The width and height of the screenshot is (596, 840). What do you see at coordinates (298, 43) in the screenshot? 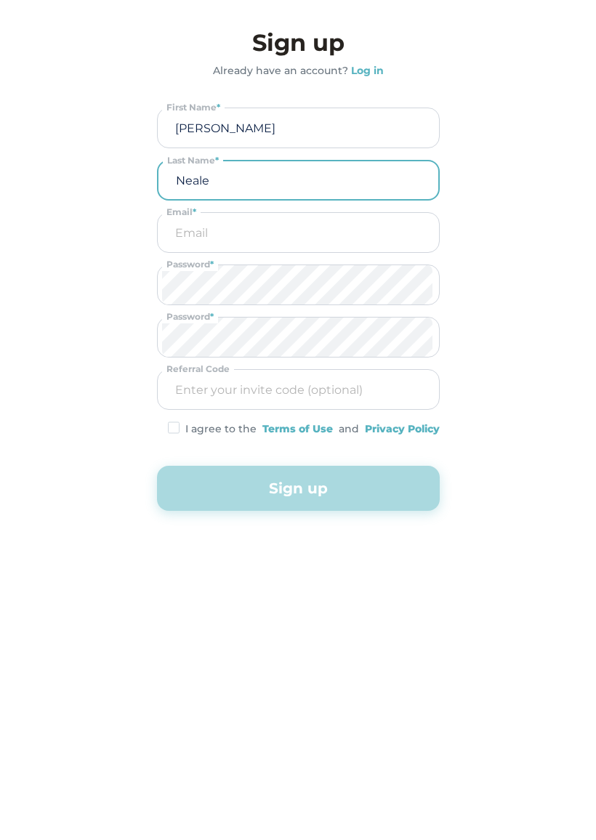
I see `h3: Sign up` at bounding box center [298, 43].